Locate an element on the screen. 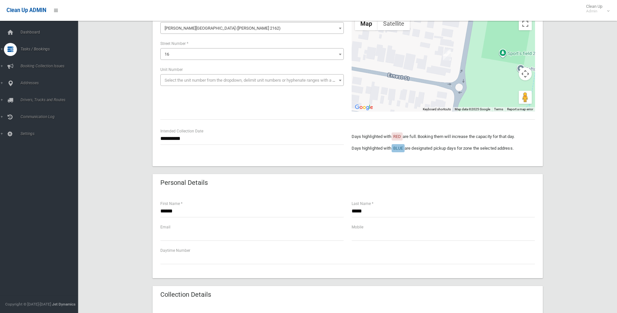  span: Clean Up ADMIN is located at coordinates (26, 10).